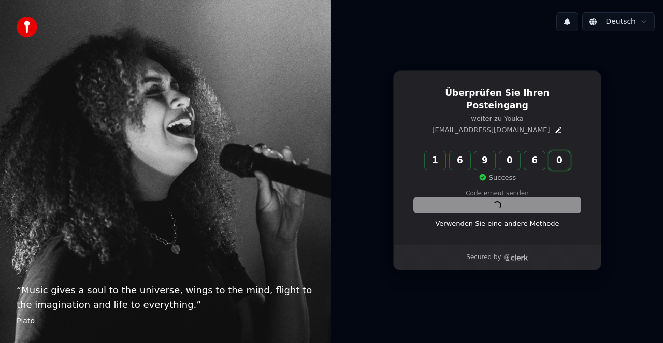  I want to click on p: Secured by, so click(484, 258).